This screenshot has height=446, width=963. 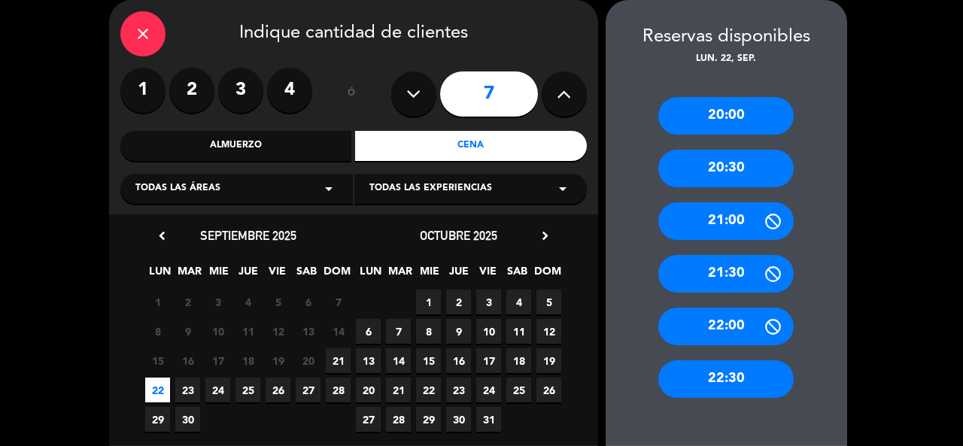 What do you see at coordinates (192, 90) in the screenshot?
I see `label: 2` at bounding box center [192, 90].